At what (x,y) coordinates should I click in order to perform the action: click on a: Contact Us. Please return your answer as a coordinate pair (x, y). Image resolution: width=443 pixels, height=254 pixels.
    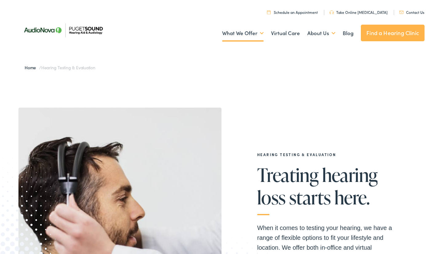
    Looking at the image, I should click on (412, 12).